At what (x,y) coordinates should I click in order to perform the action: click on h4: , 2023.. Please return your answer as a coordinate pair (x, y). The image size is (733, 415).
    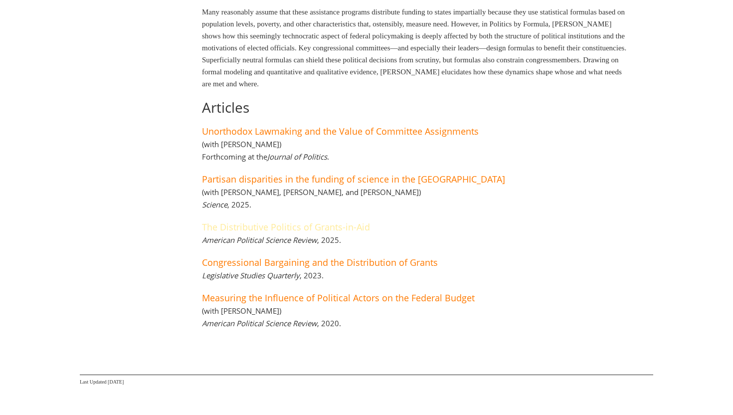
    Looking at the image, I should click on (263, 275).